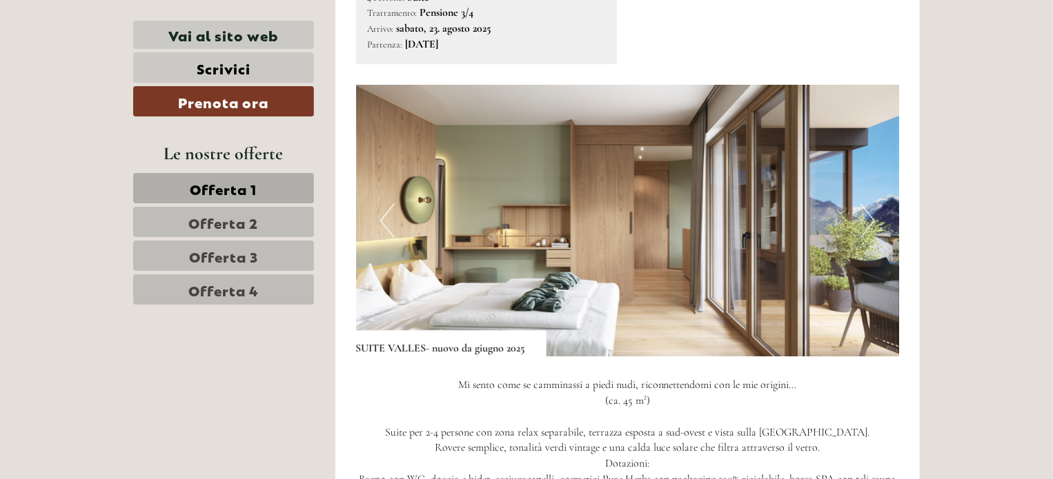 Image resolution: width=1053 pixels, height=479 pixels. Describe the element at coordinates (387, 221) in the screenshot. I see `button: Previous` at that location.